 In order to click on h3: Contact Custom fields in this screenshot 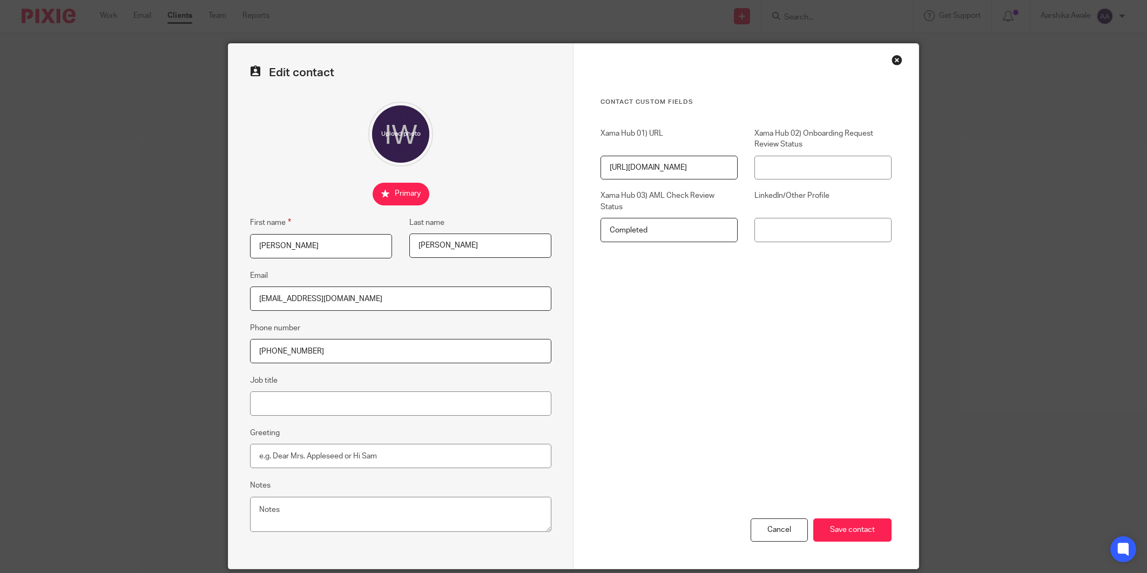, I will do `click(746, 102)`.